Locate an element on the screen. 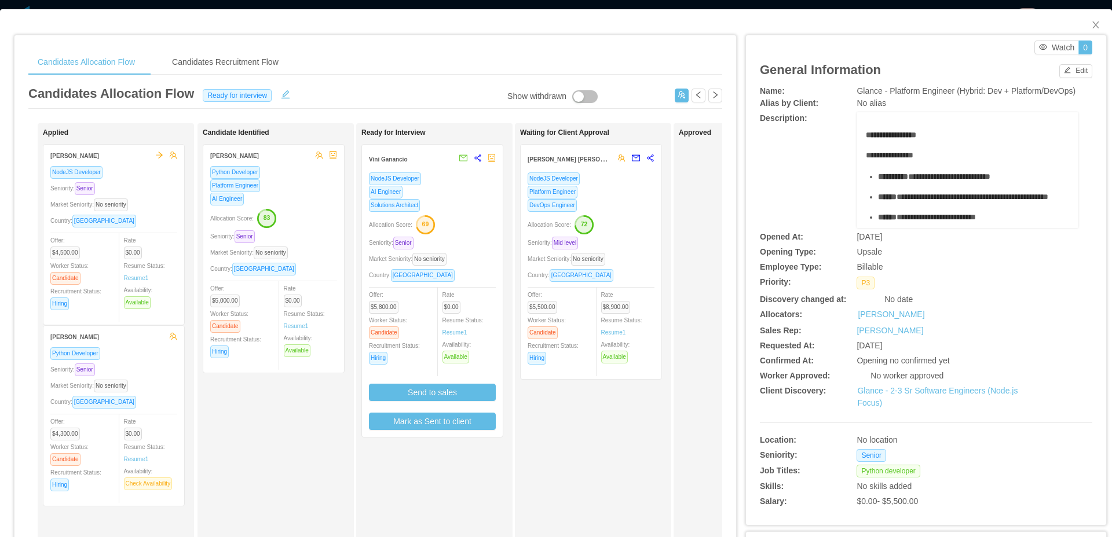  button: icon: eyeWatch is located at coordinates (1056, 47).